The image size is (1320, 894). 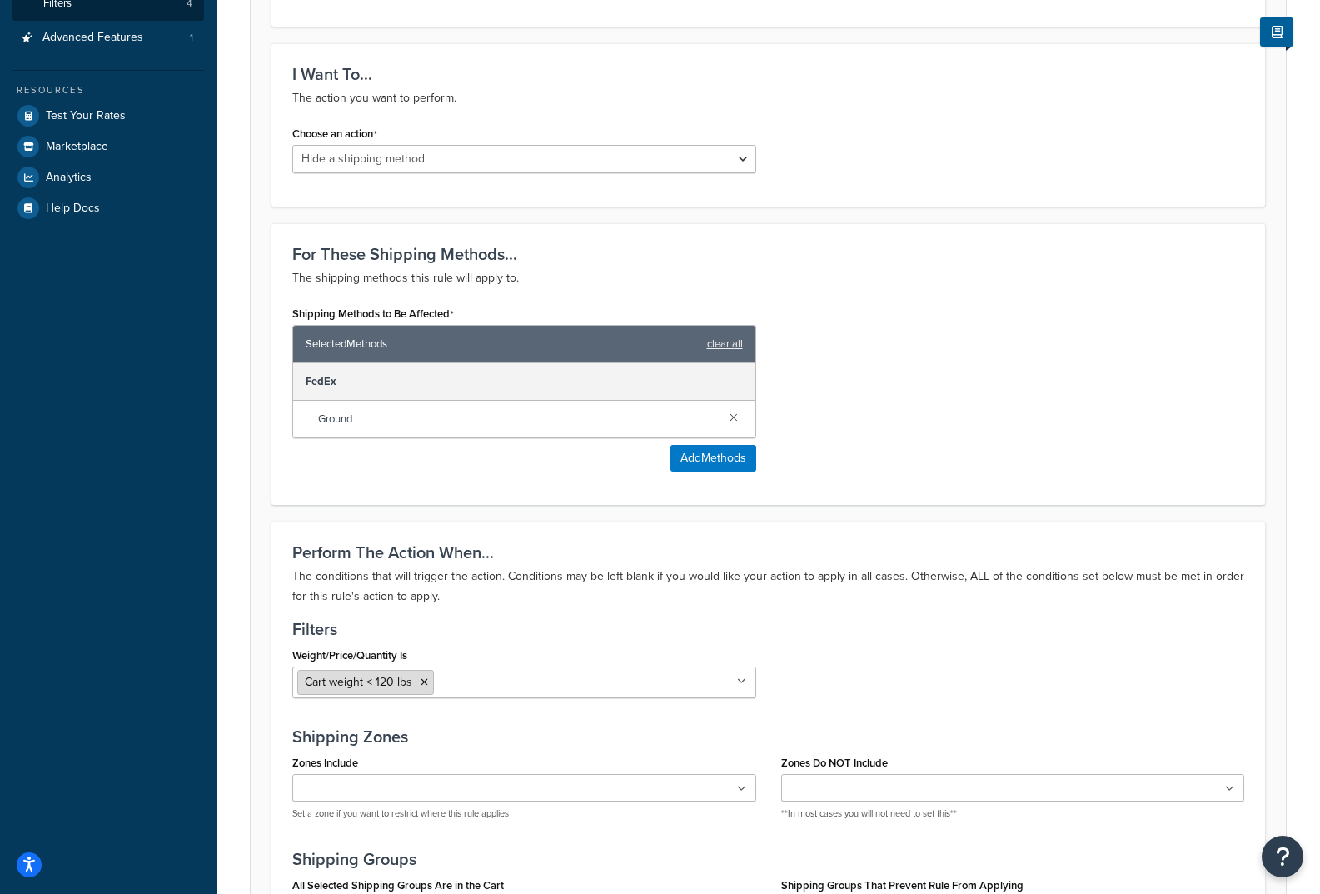 What do you see at coordinates (768, 74) in the screenshot?
I see `h3: I Want To...` at bounding box center [768, 74].